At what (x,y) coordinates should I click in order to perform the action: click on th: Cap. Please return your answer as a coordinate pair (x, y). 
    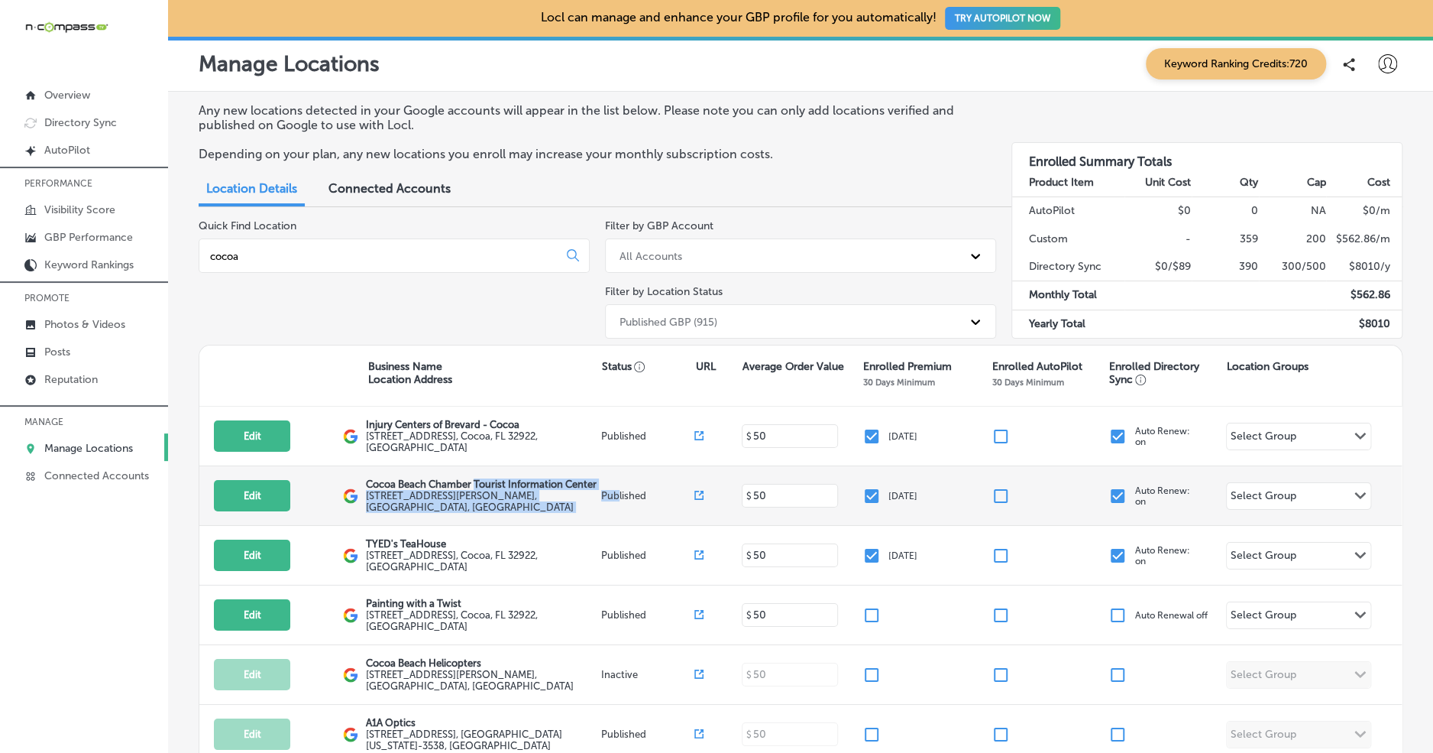
    Looking at the image, I should click on (1293, 183).